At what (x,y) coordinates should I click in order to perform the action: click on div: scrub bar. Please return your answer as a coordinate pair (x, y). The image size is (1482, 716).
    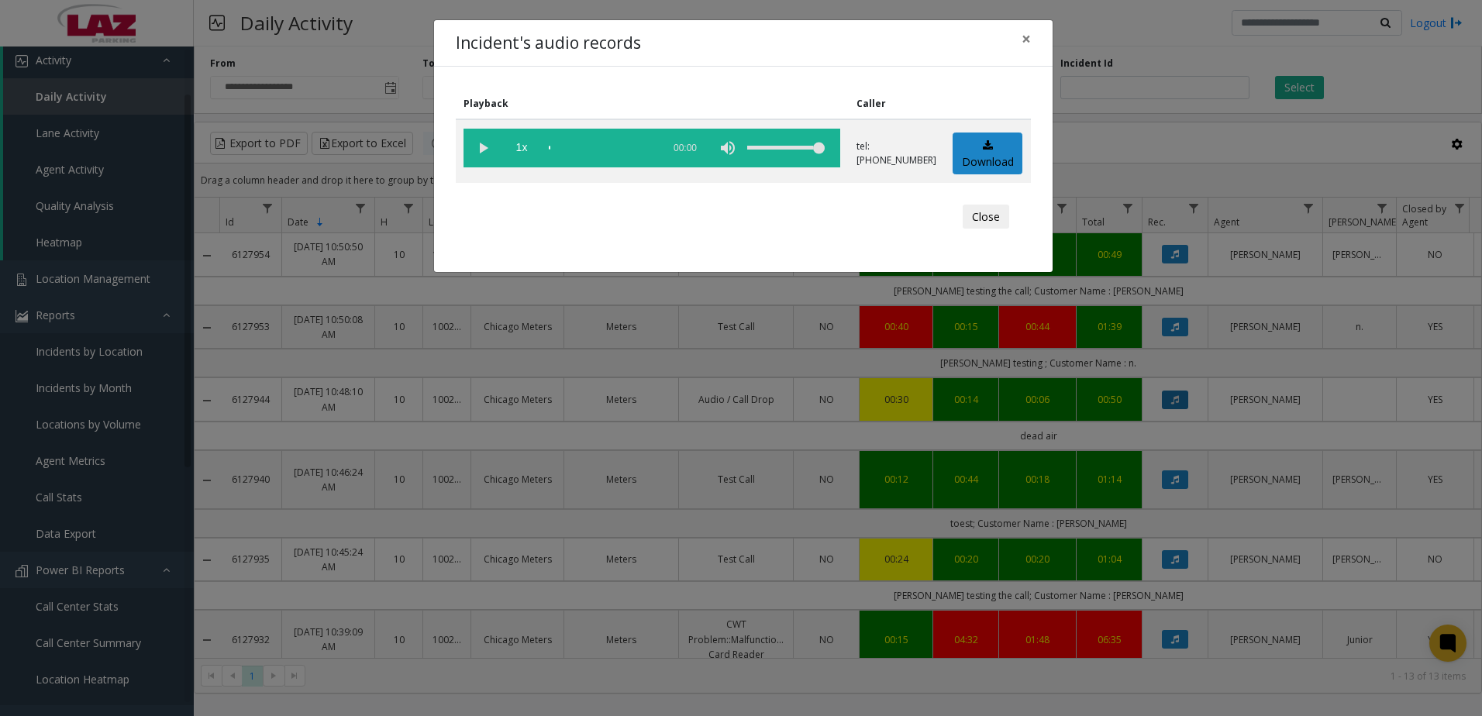
    Looking at the image, I should click on (601, 148).